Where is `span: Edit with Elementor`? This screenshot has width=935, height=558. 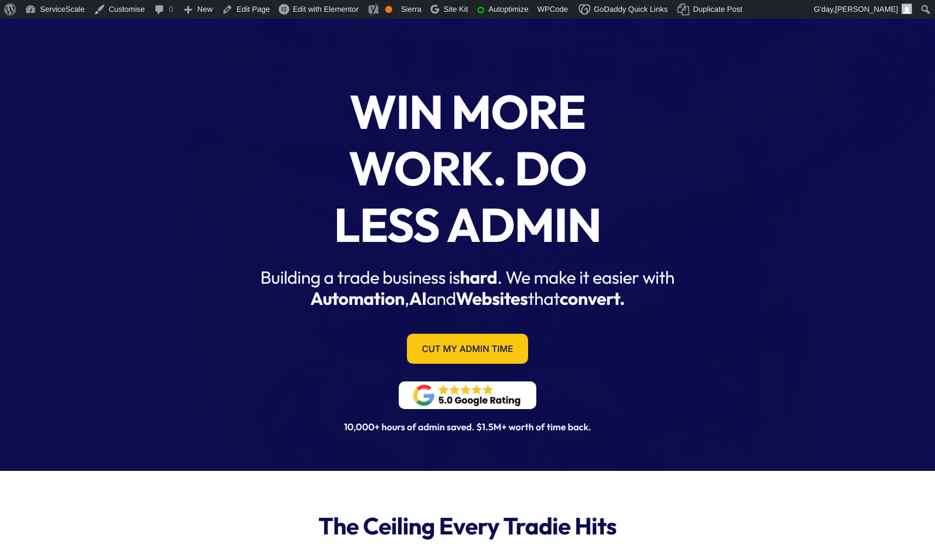
span: Edit with Elementor is located at coordinates (326, 9).